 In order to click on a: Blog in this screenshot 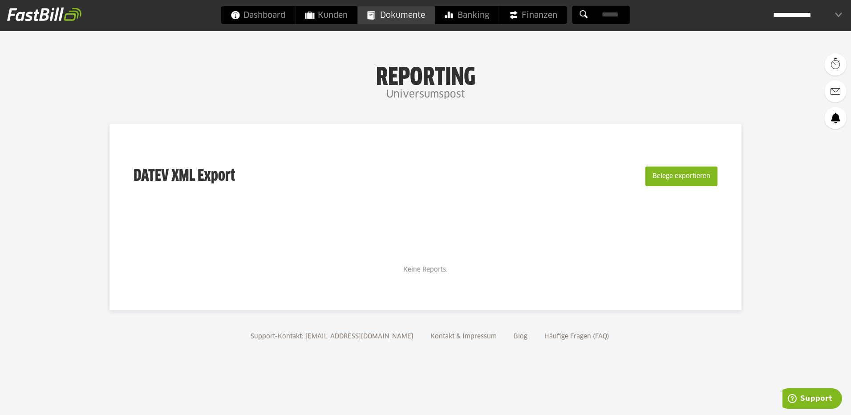, I will do `click(521, 337)`.